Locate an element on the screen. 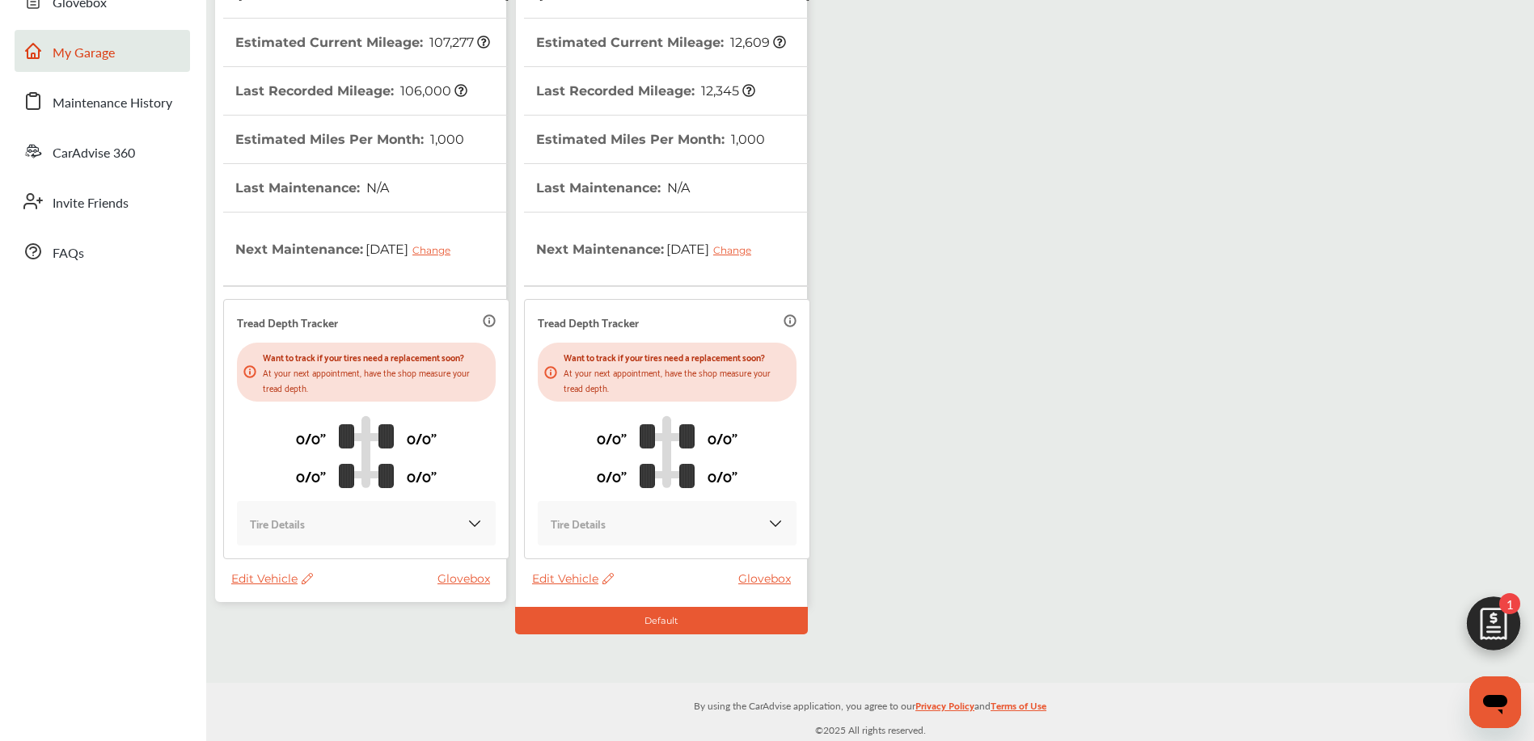 This screenshot has height=741, width=1534. a: FAQs is located at coordinates (102, 251).